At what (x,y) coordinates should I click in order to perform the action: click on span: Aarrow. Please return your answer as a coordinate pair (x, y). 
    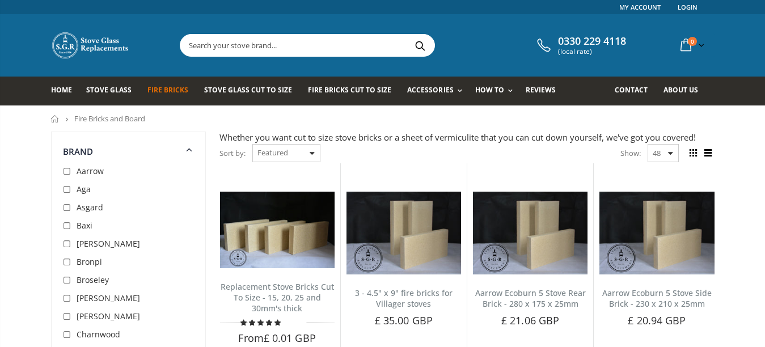
    Looking at the image, I should click on (90, 171).